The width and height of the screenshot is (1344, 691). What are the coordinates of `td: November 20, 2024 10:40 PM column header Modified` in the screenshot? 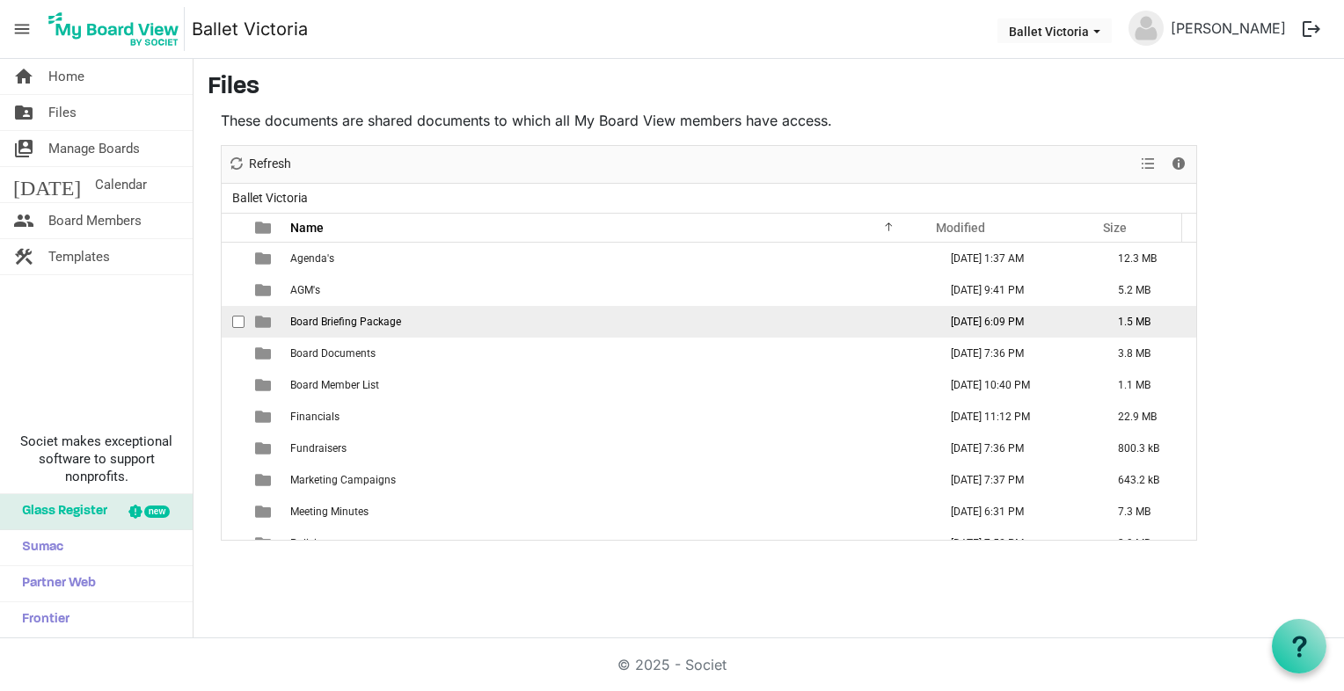 It's located at (1016, 385).